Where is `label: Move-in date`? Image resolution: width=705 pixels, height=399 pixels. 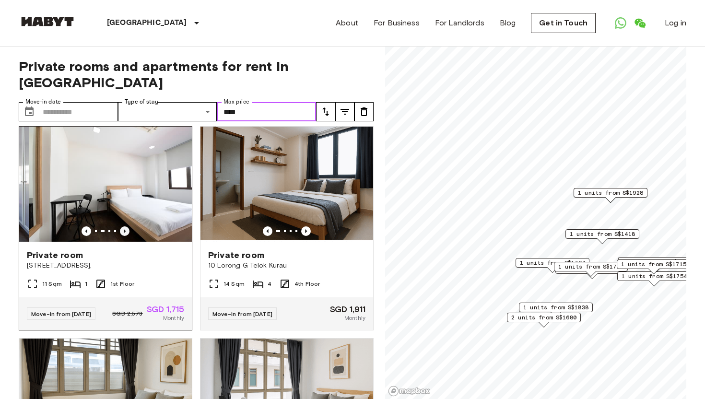
label: Move-in date is located at coordinates (43, 102).